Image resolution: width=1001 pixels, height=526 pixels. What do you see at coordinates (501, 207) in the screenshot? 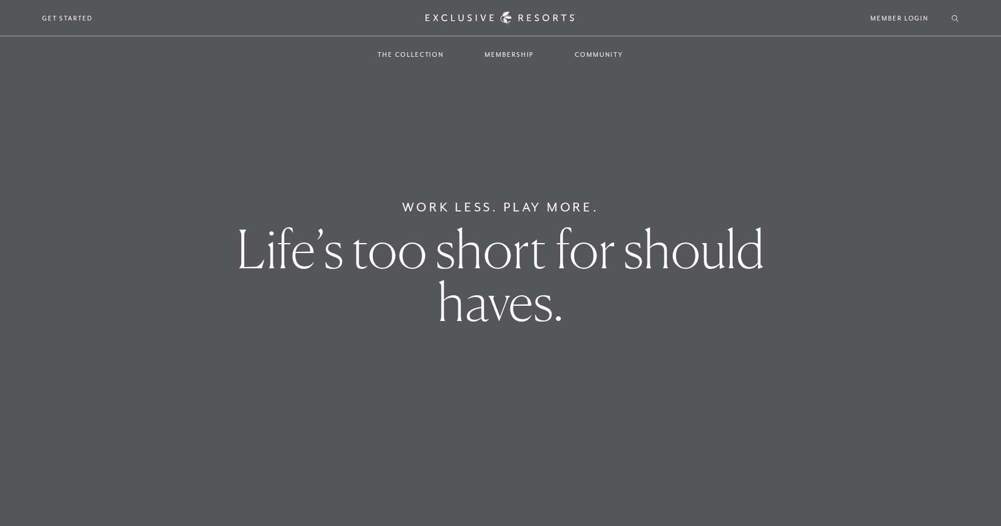
I see `h6: Work Less. Play More.` at bounding box center [501, 207].